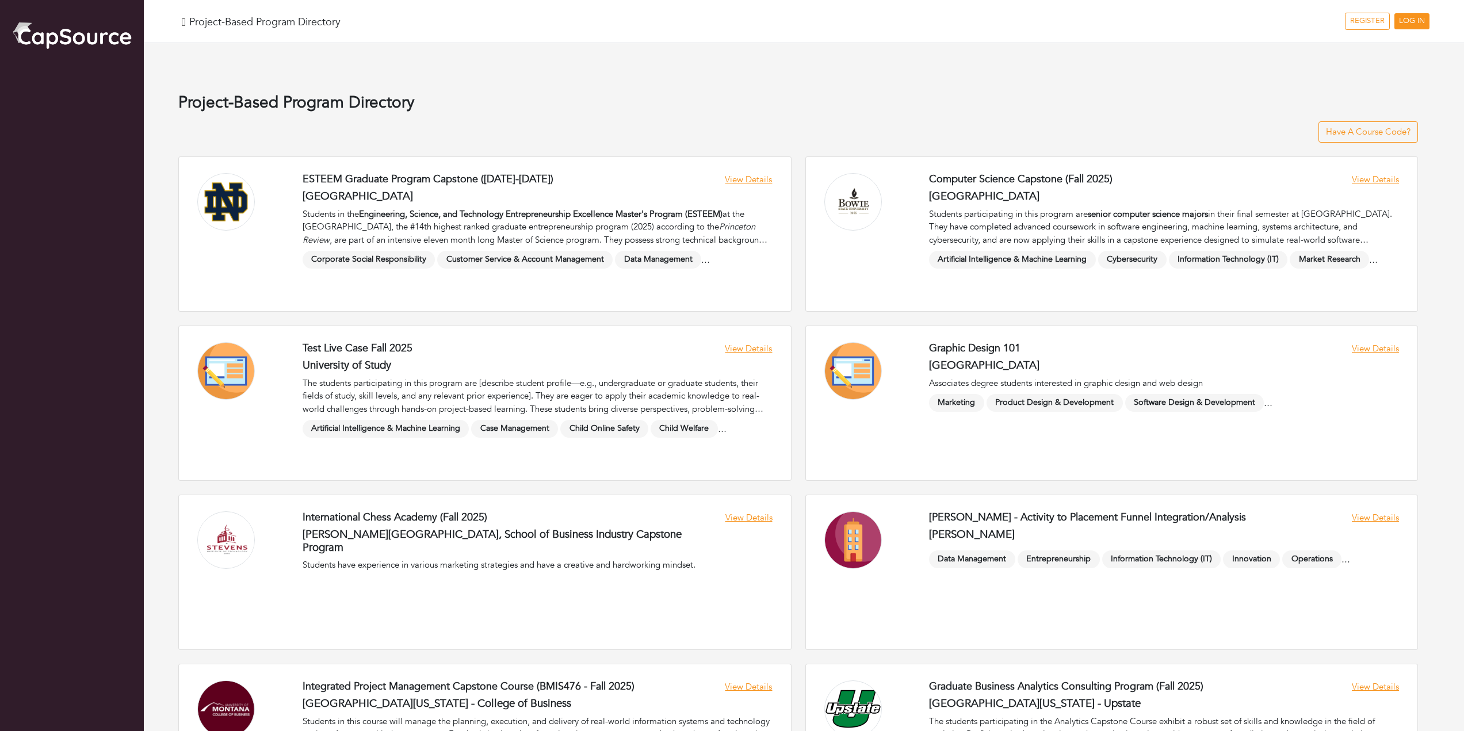 The height and width of the screenshot is (731, 1464). I want to click on img: cap_logo.png, so click(72, 35).